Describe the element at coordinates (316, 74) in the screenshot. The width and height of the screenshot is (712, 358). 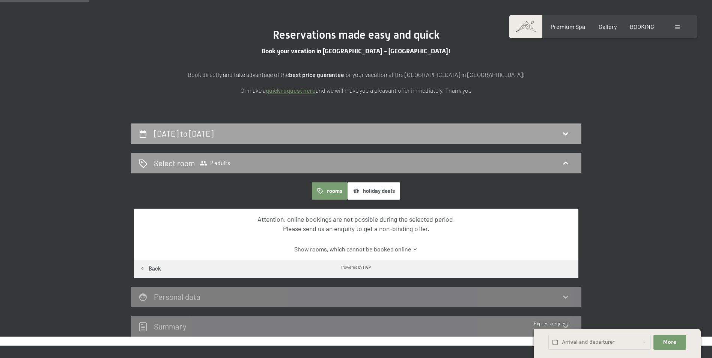
I see `strong: best price guarantee` at that location.